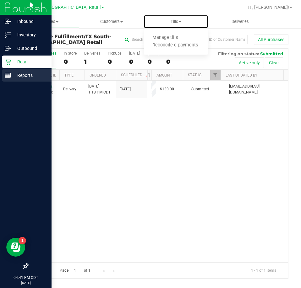 This screenshot has width=301, height=288. I want to click on input: 1, so click(76, 271).